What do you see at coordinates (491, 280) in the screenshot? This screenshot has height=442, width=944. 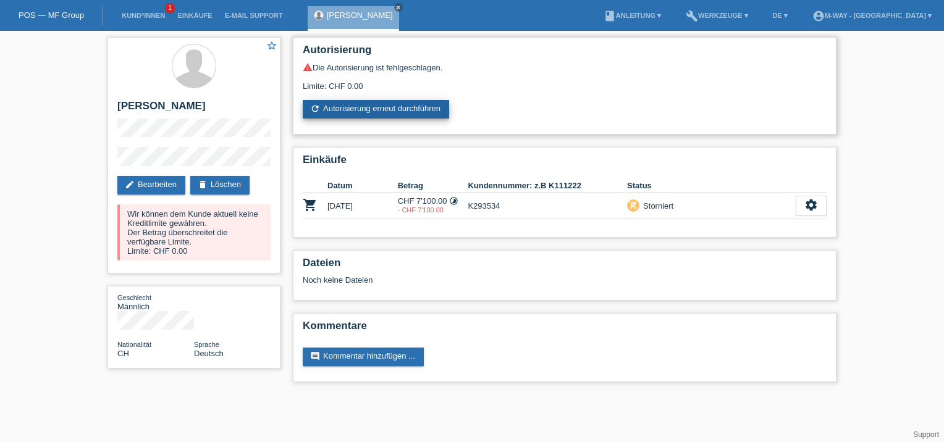 I see `div: Noch keine Dateien` at bounding box center [491, 280].